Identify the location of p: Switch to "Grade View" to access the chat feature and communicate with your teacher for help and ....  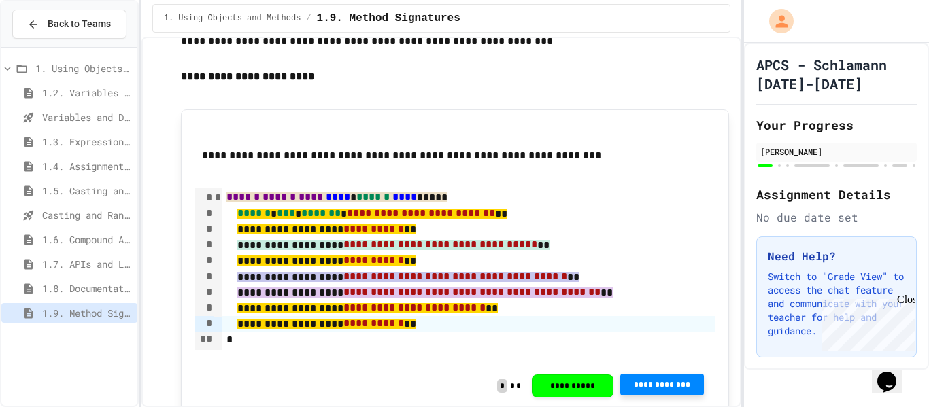
(836, 304).